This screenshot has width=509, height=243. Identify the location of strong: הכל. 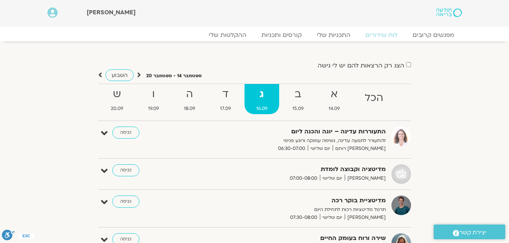
(374, 98).